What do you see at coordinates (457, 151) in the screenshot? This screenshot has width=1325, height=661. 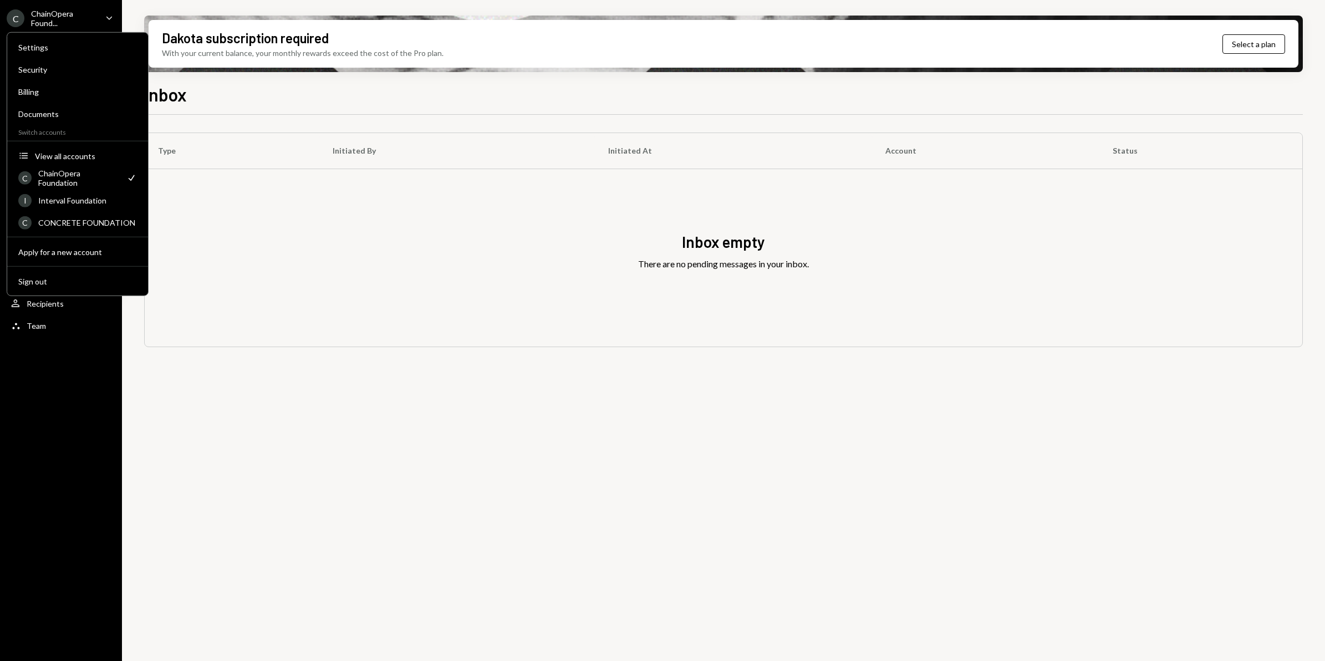 I see `th: Initiated By` at bounding box center [457, 151].